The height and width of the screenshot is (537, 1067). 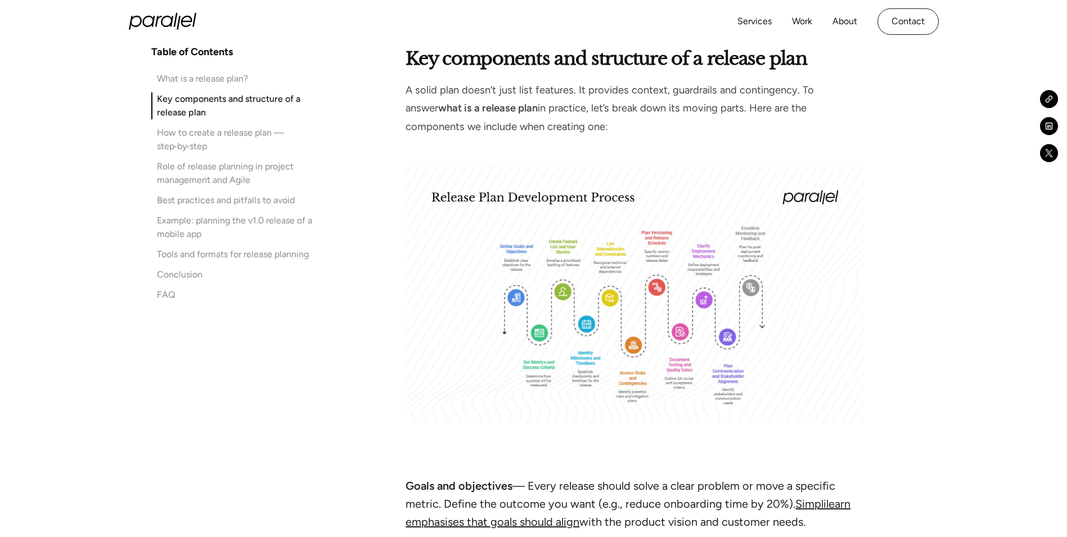 I want to click on div: Key components and structure of a release plan, so click(x=243, y=106).